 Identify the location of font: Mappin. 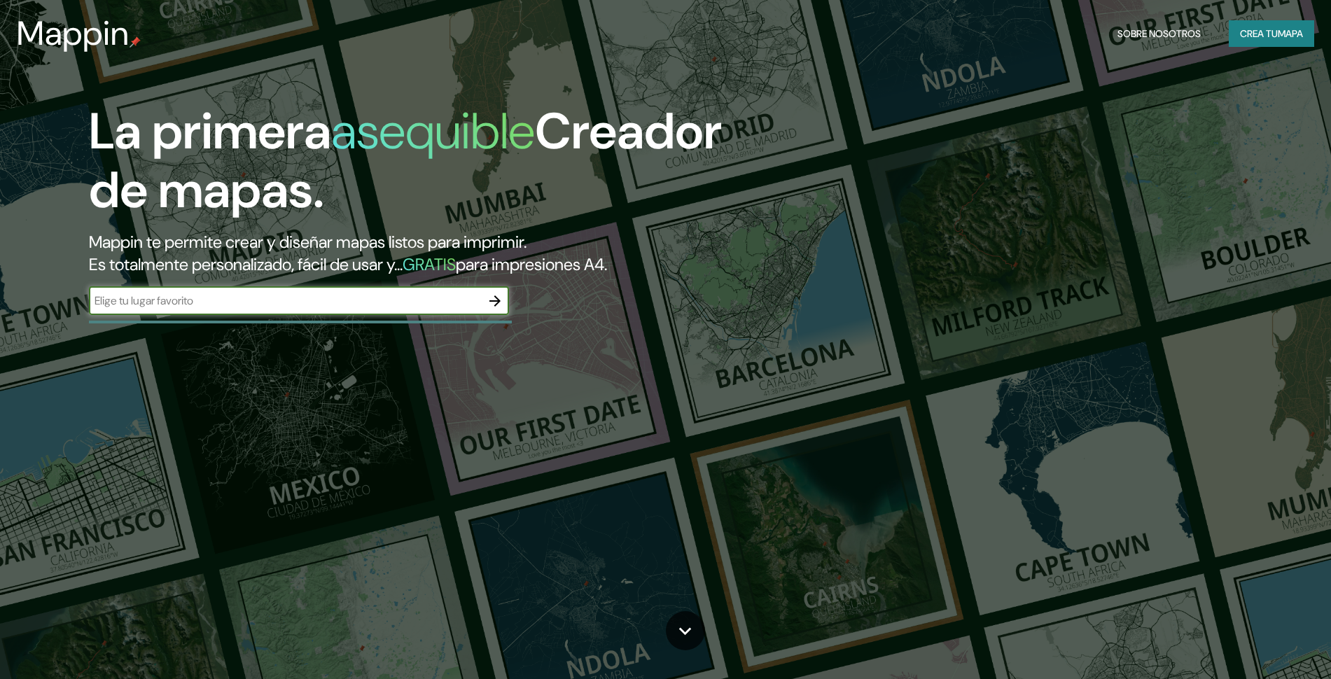
(73, 33).